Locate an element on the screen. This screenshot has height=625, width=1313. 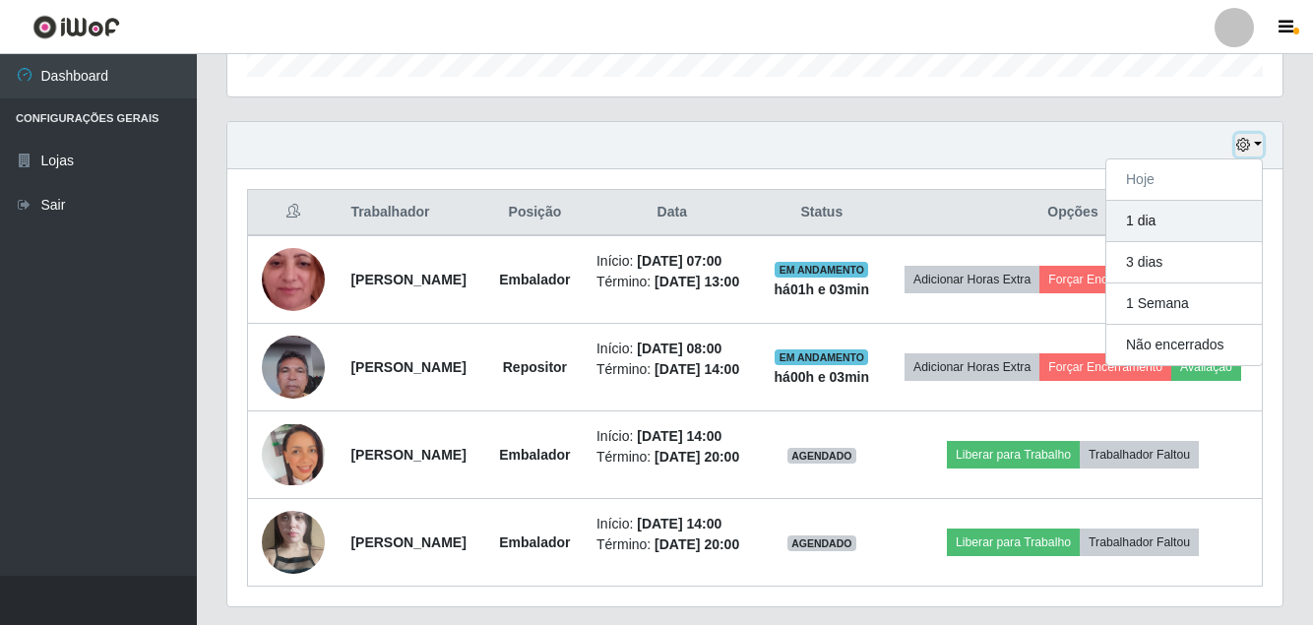
th: Status is located at coordinates (822, 213).